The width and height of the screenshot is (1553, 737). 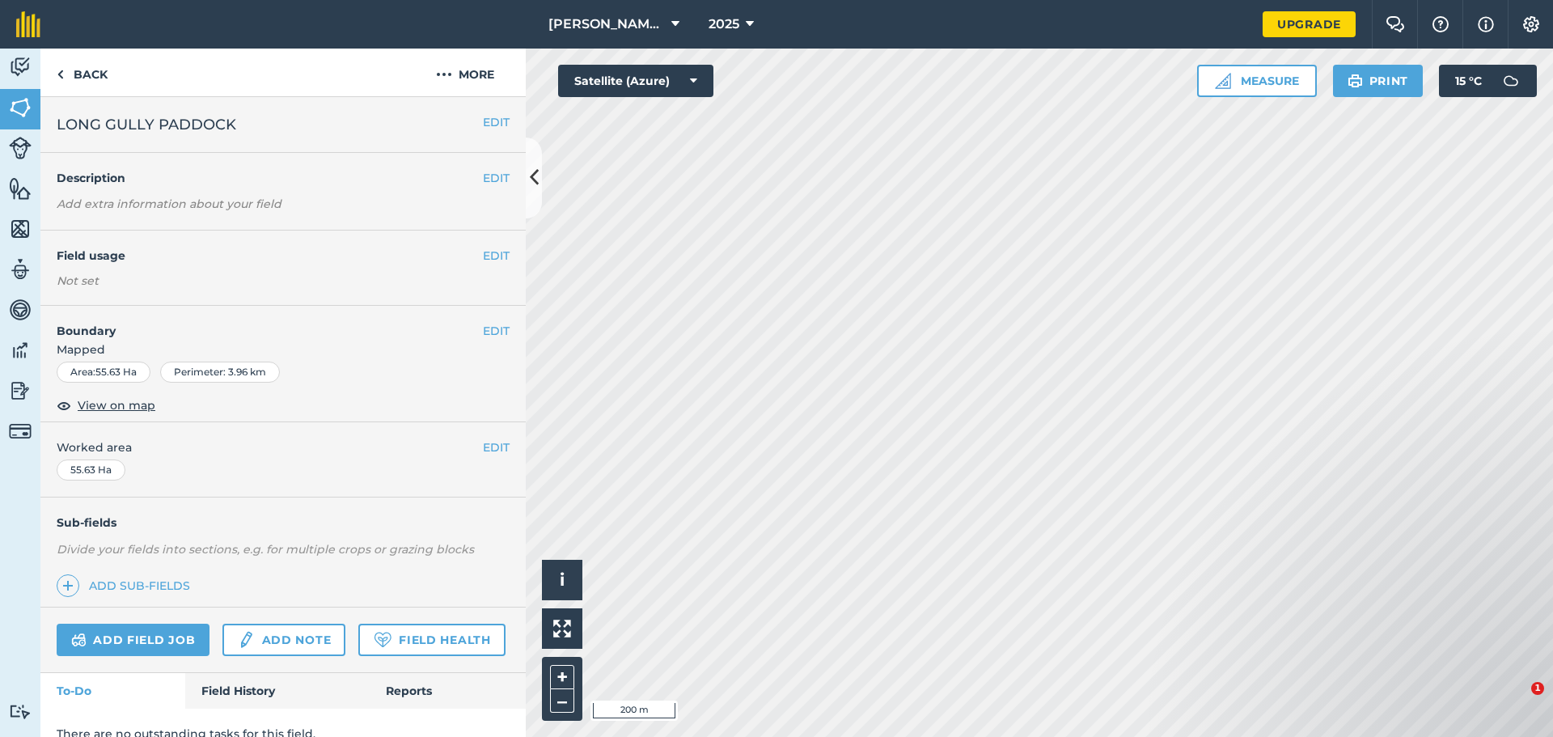 I want to click on div: Area : 55.63 Ha, so click(x=104, y=372).